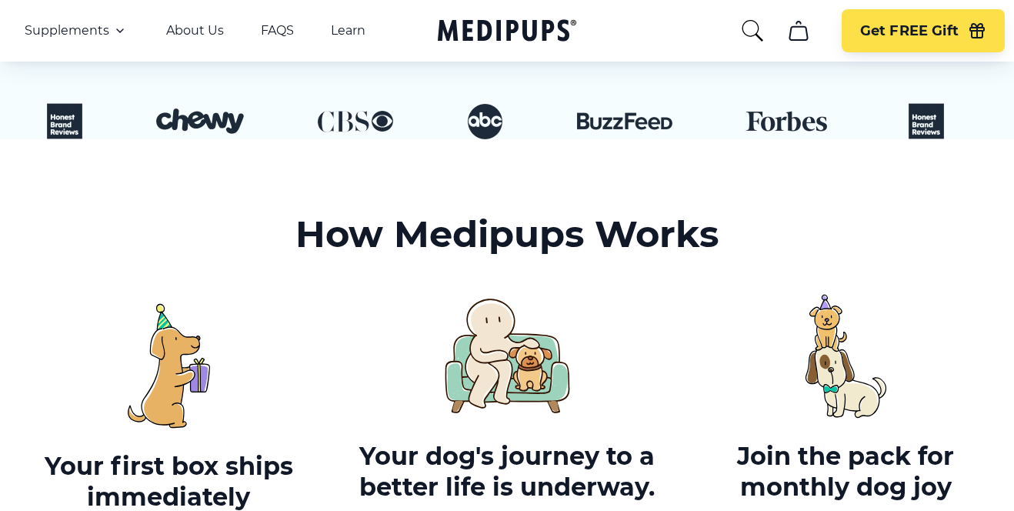 The width and height of the screenshot is (1014, 511). What do you see at coordinates (909, 31) in the screenshot?
I see `span: Get FREE Gift` at bounding box center [909, 31].